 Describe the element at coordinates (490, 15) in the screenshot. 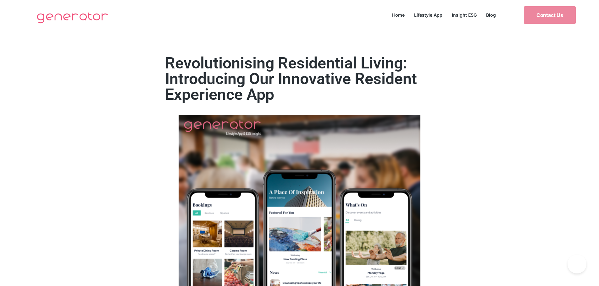

I see `a: Blog` at that location.